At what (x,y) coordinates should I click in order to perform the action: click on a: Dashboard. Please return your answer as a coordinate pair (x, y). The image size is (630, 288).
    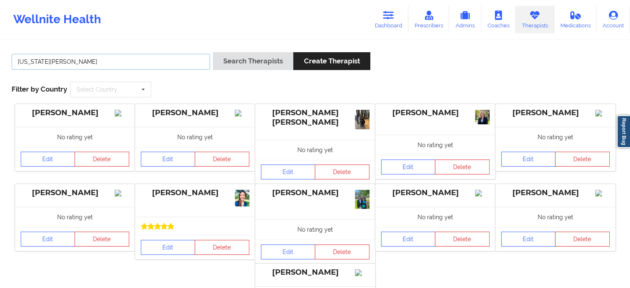
    Looking at the image, I should click on (389, 19).